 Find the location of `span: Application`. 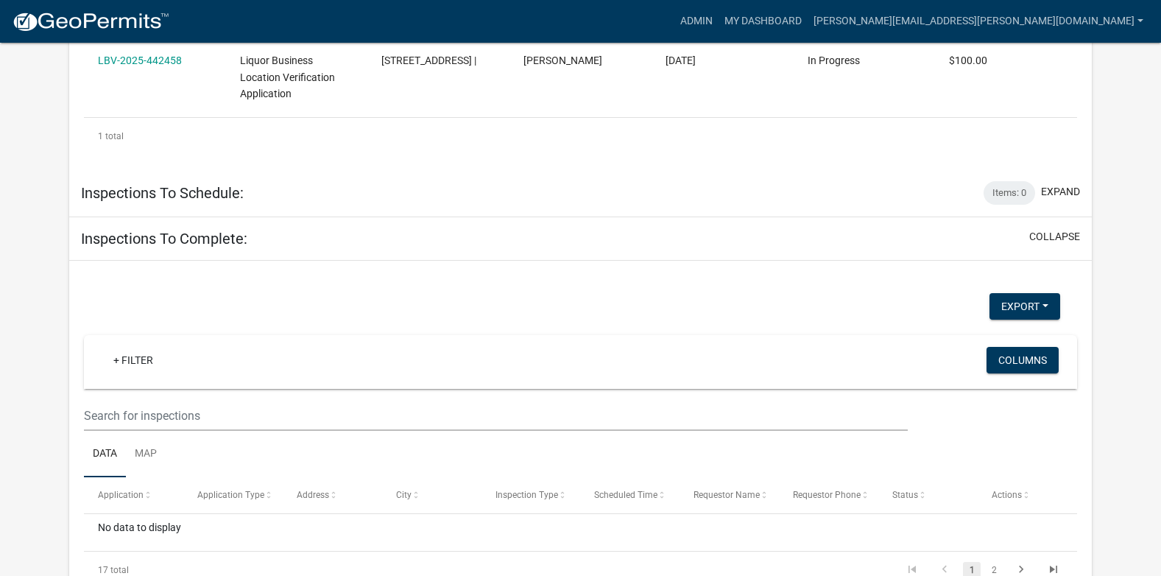

span: Application is located at coordinates (121, 495).